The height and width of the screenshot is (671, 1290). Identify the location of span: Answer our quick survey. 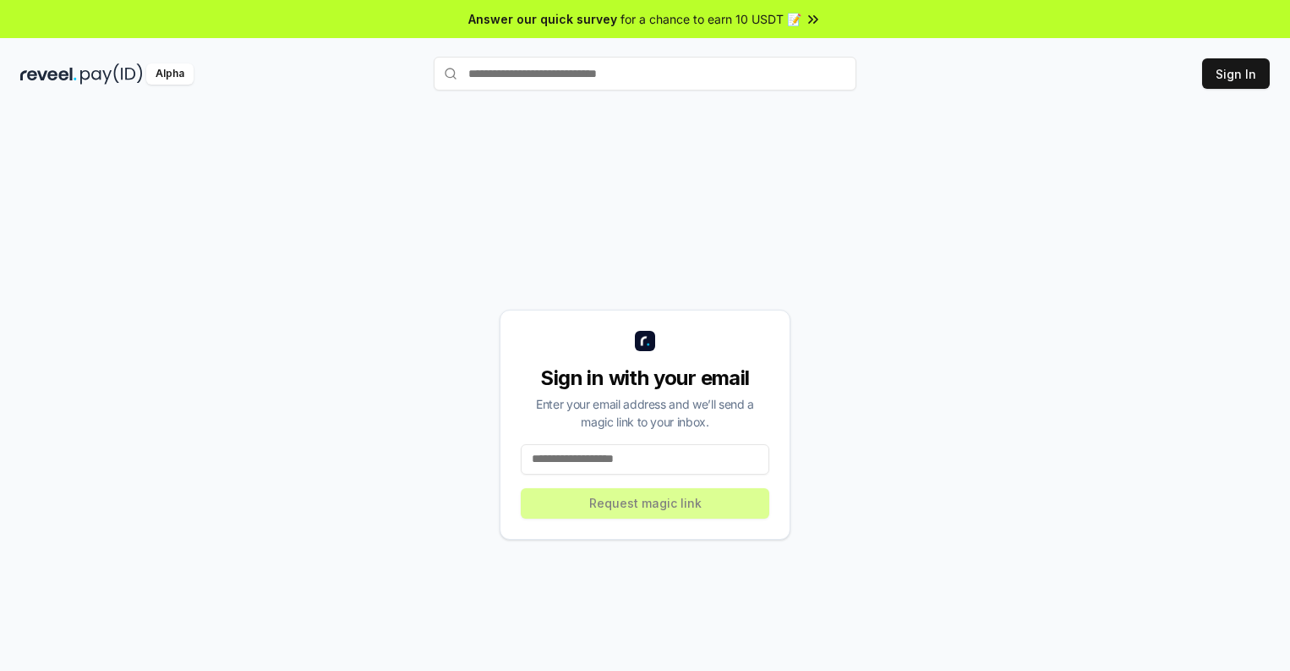
(543, 19).